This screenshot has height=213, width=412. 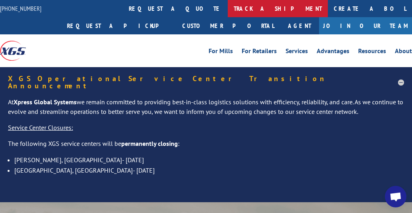 I want to click on p: The following XGS service centers will be :, so click(x=206, y=147).